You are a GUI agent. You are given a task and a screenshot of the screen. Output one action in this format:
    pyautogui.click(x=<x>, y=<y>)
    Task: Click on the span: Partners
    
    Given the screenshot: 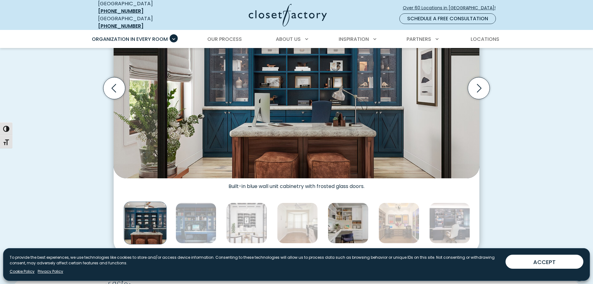 What is the action you would take?
    pyautogui.click(x=419, y=39)
    